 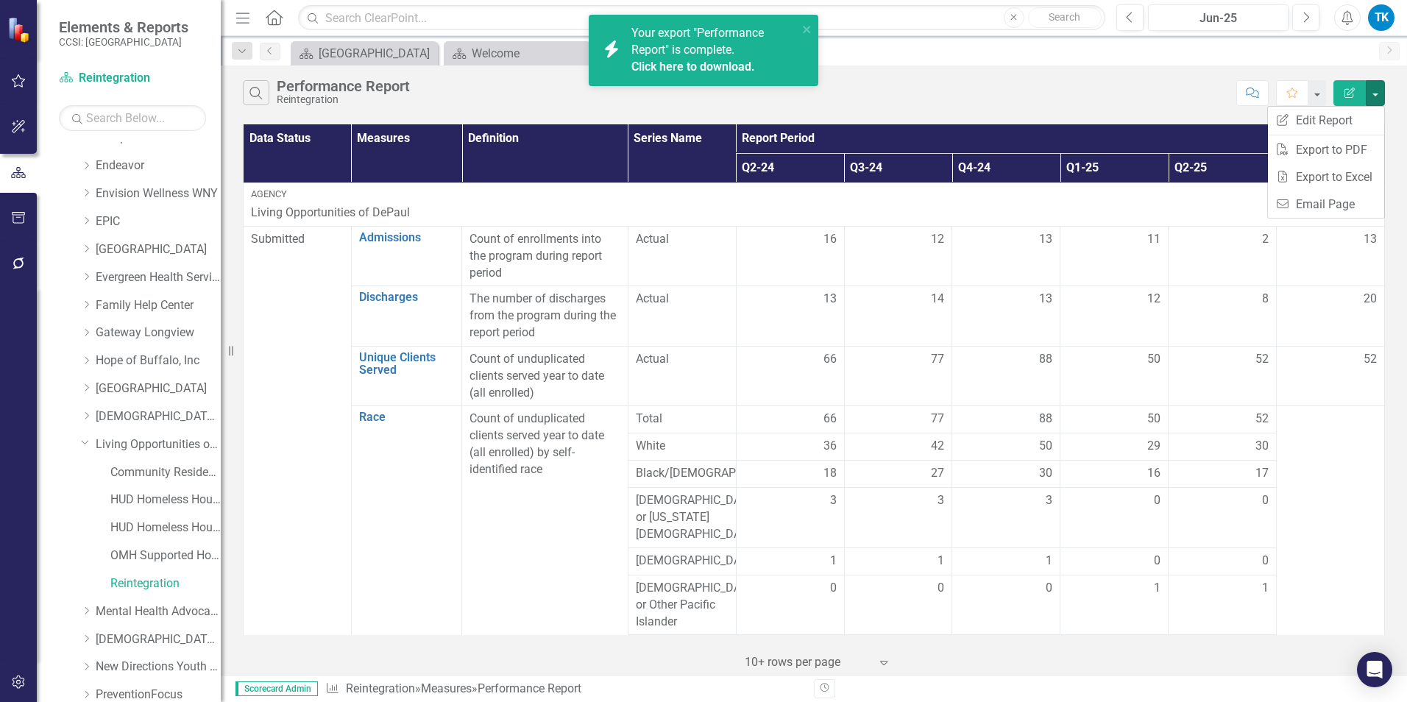 I want to click on span: 11, so click(x=1154, y=239).